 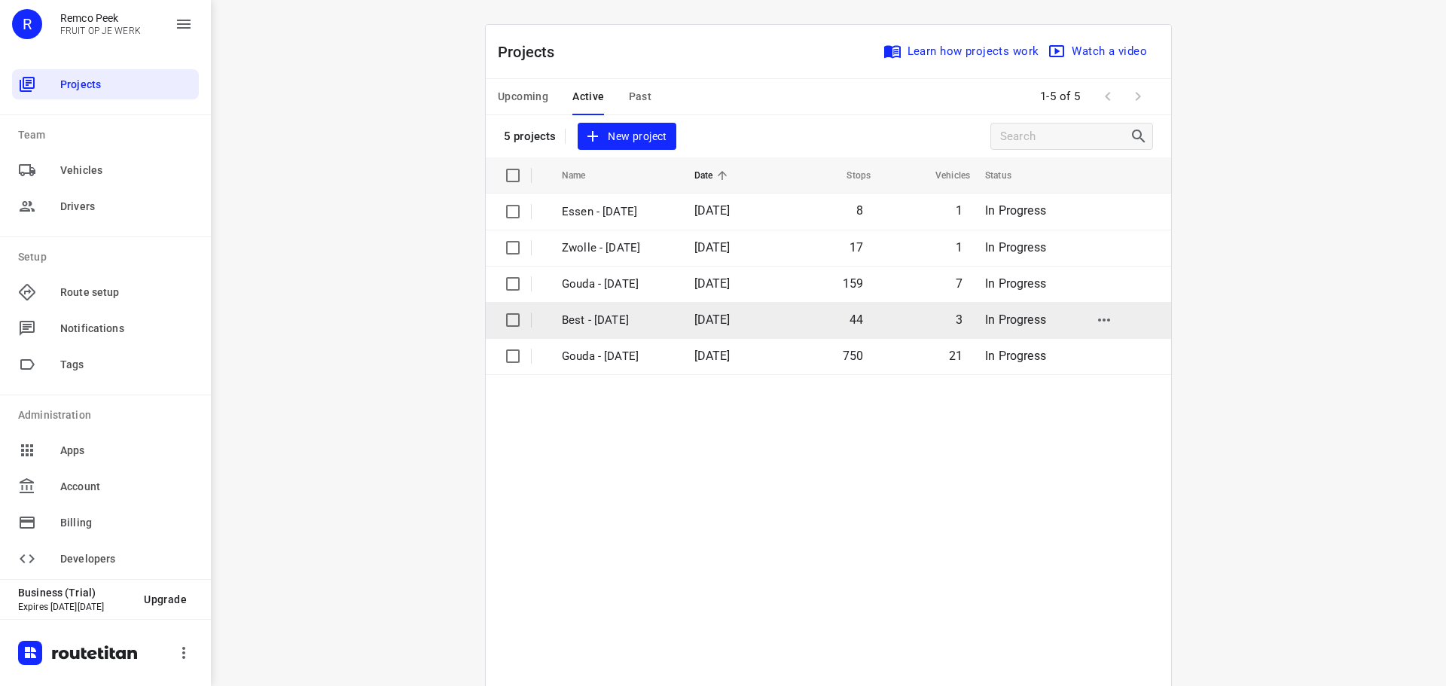 What do you see at coordinates (105, 292) in the screenshot?
I see `div: Route setup` at bounding box center [105, 292].